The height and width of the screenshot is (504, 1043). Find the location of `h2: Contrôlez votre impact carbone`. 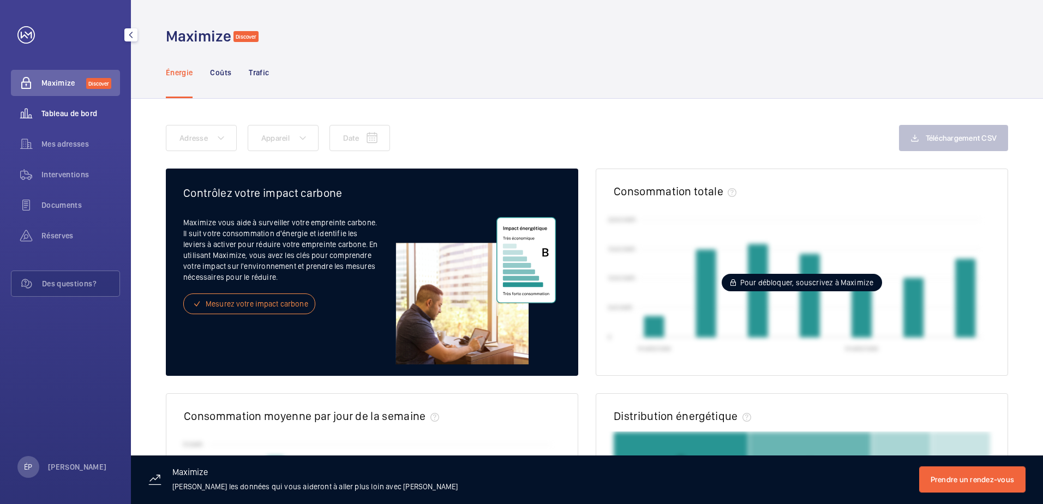

h2: Contrôlez votre impact carbone is located at coordinates (372, 193).